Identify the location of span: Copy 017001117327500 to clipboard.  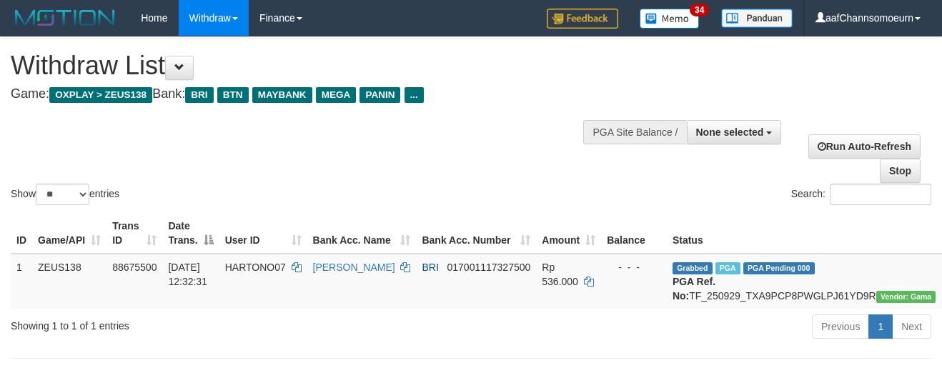
(488, 267).